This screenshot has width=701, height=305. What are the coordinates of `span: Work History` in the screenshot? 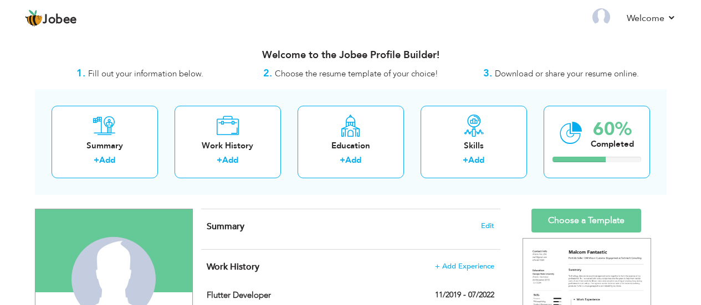 It's located at (233, 267).